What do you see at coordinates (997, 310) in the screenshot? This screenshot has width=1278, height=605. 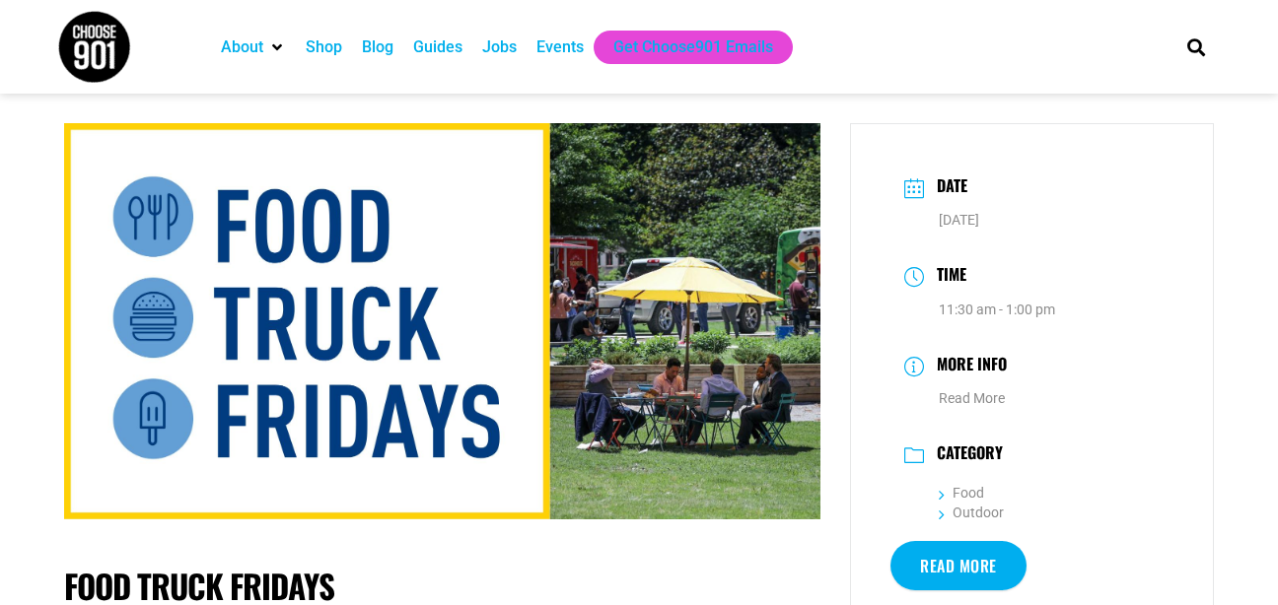 I see `abbr: 11:30 am - 1:00 pm` at bounding box center [997, 310].